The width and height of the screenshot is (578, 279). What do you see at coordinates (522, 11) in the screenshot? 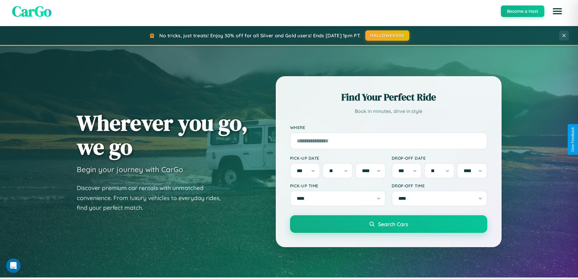
I see `button: Become a Host` at bounding box center [522, 11].